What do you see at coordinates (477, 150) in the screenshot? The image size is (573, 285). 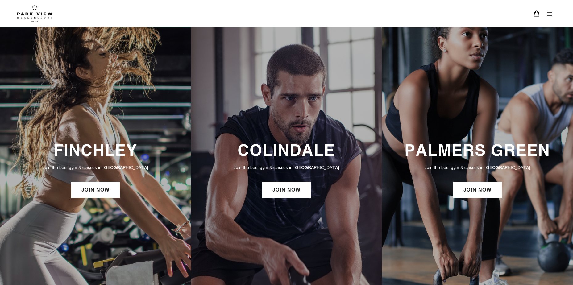 I see `h3: PALMERS GREEN` at bounding box center [477, 150].